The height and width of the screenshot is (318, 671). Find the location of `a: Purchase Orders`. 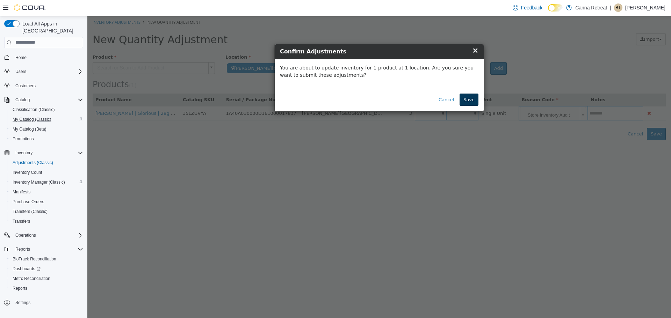

a: Purchase Orders is located at coordinates (28, 202).